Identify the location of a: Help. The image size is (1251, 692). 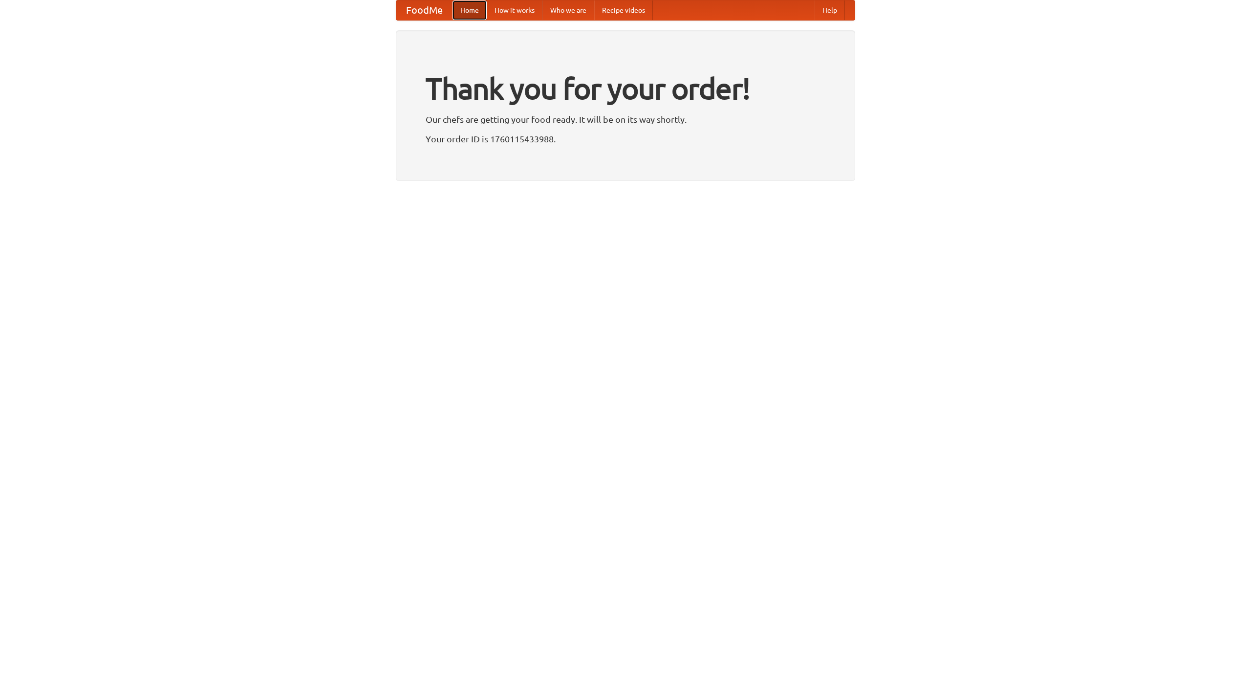
(830, 10).